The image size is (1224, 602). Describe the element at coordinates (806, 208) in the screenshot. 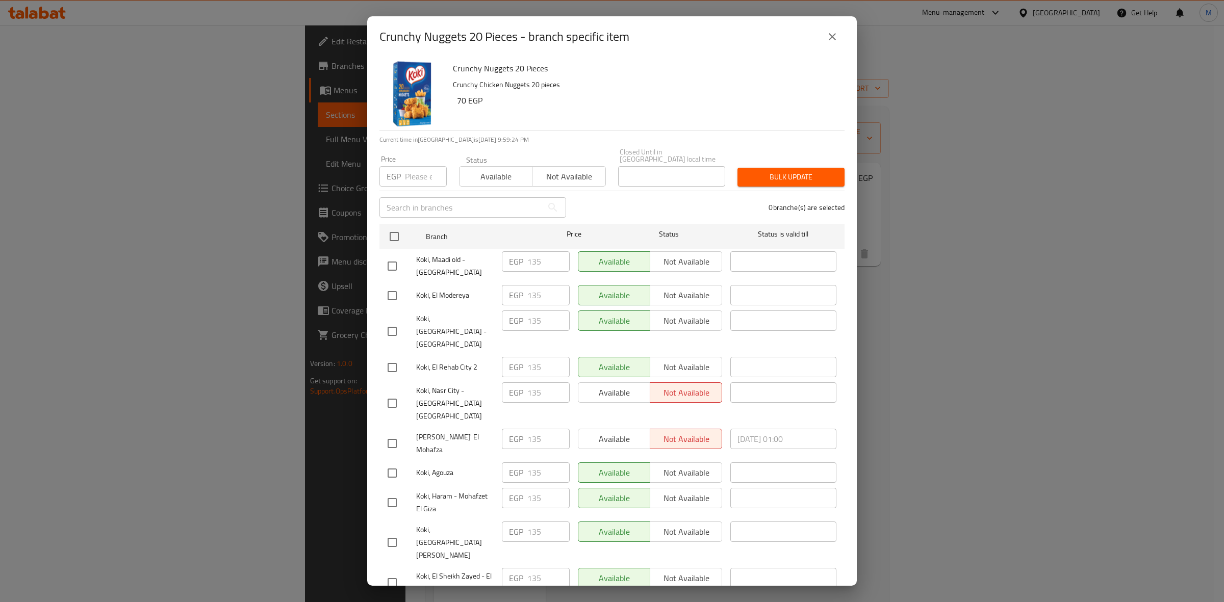

I see `p: 0 branche(s) are selected` at that location.